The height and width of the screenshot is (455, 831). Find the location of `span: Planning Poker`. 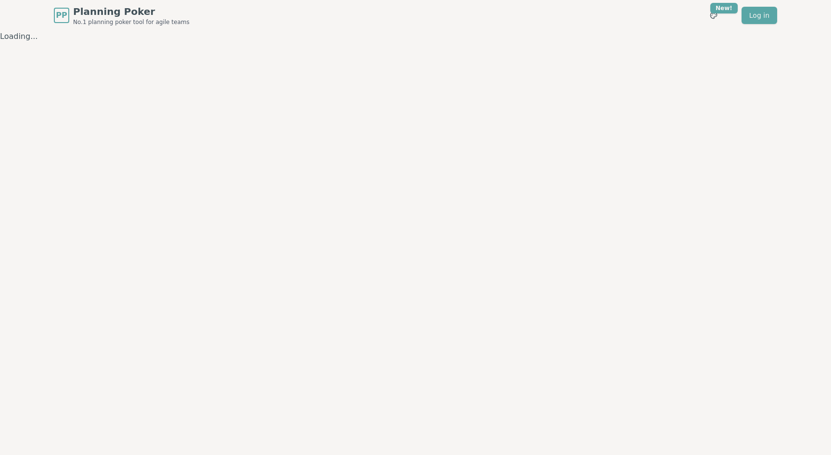

span: Planning Poker is located at coordinates (131, 12).